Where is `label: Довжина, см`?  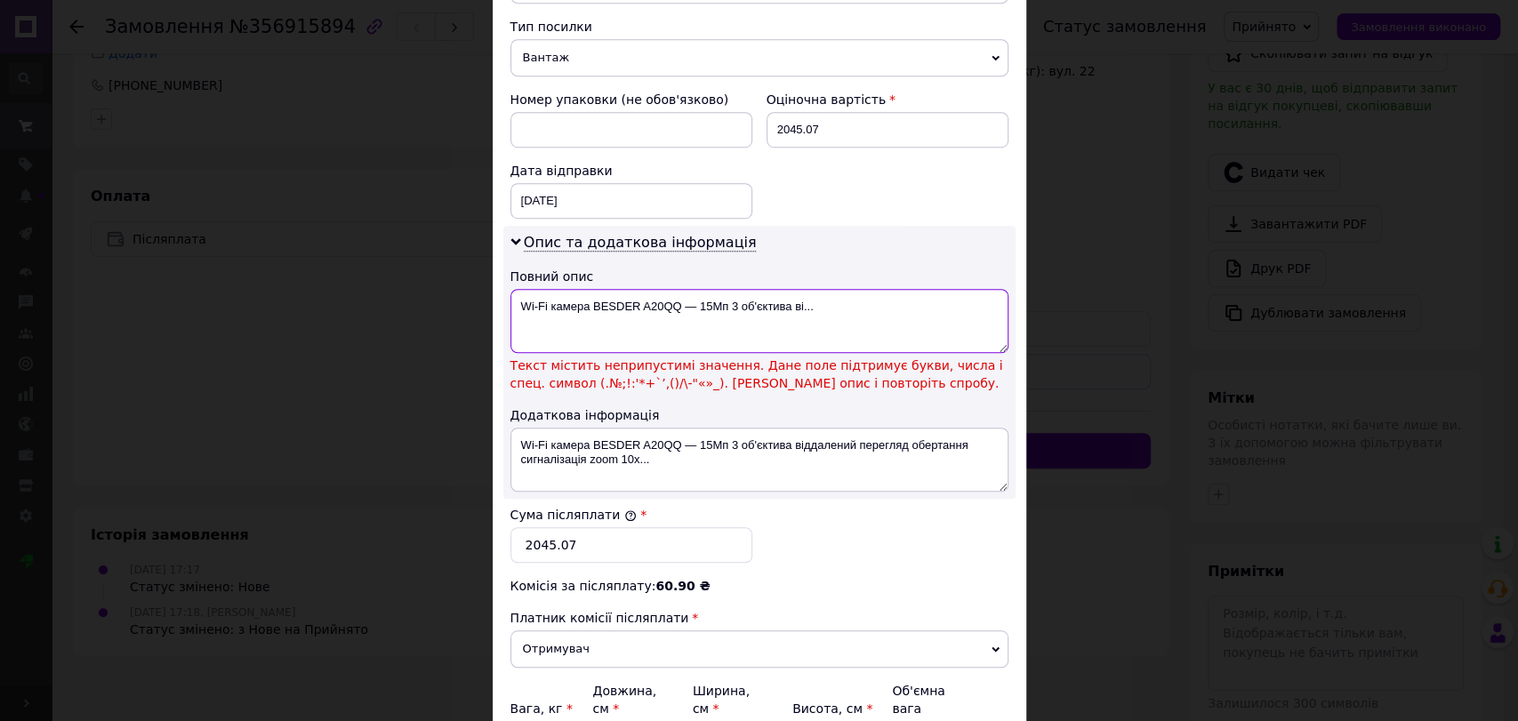 label: Довжина, см is located at coordinates (624, 700).